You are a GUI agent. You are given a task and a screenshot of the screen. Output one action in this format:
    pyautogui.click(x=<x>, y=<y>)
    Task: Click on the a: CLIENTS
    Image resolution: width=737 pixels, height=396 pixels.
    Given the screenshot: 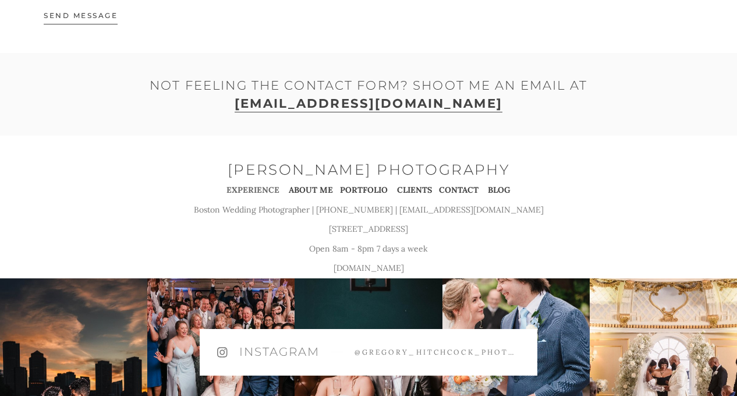 What is the action you would take?
    pyautogui.click(x=414, y=190)
    